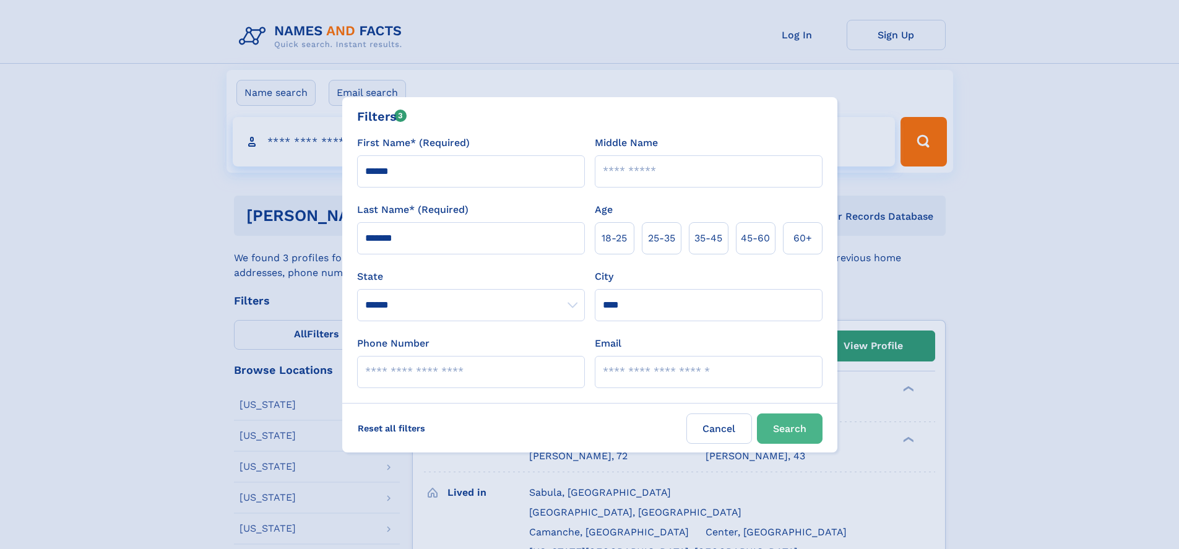 The height and width of the screenshot is (549, 1179). What do you see at coordinates (413, 210) in the screenshot?
I see `label: Last Name* (Required)` at bounding box center [413, 210].